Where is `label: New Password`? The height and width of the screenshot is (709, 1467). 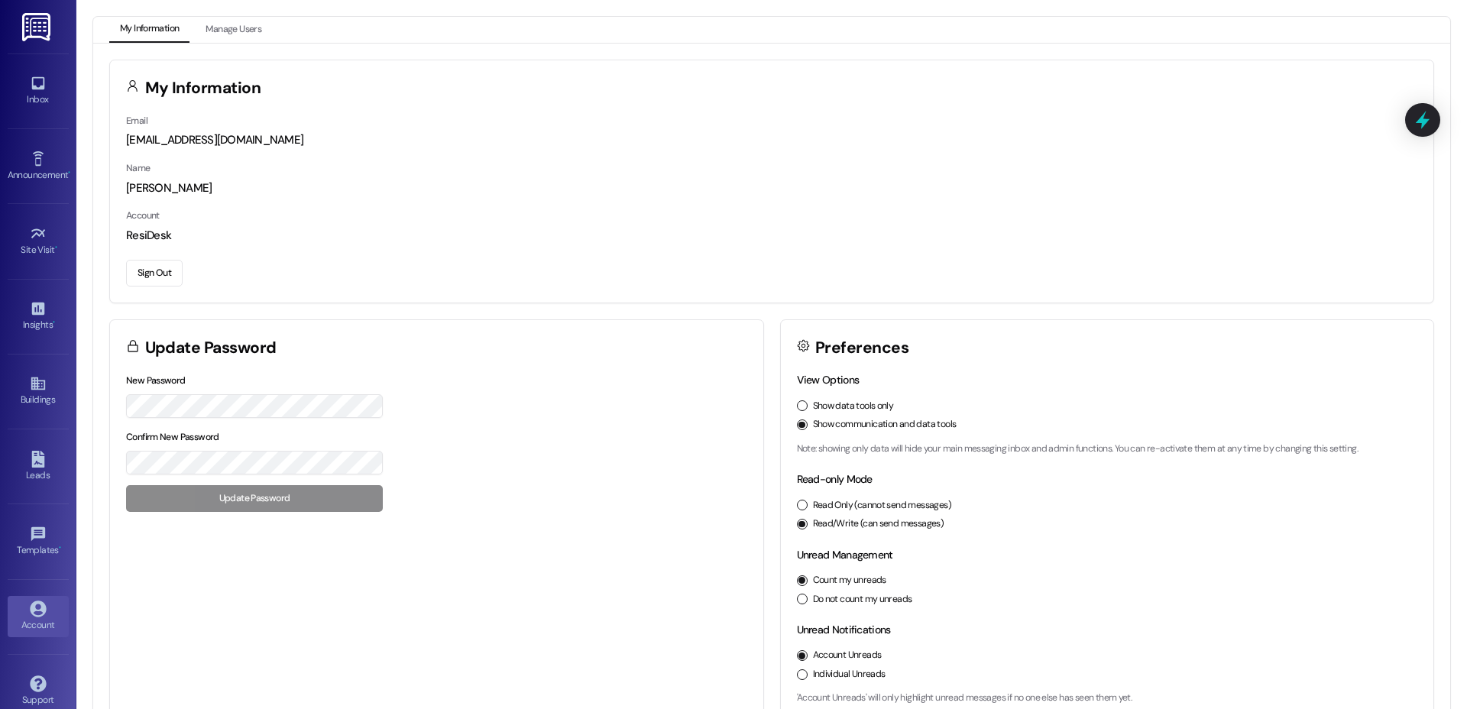 label: New Password is located at coordinates (156, 380).